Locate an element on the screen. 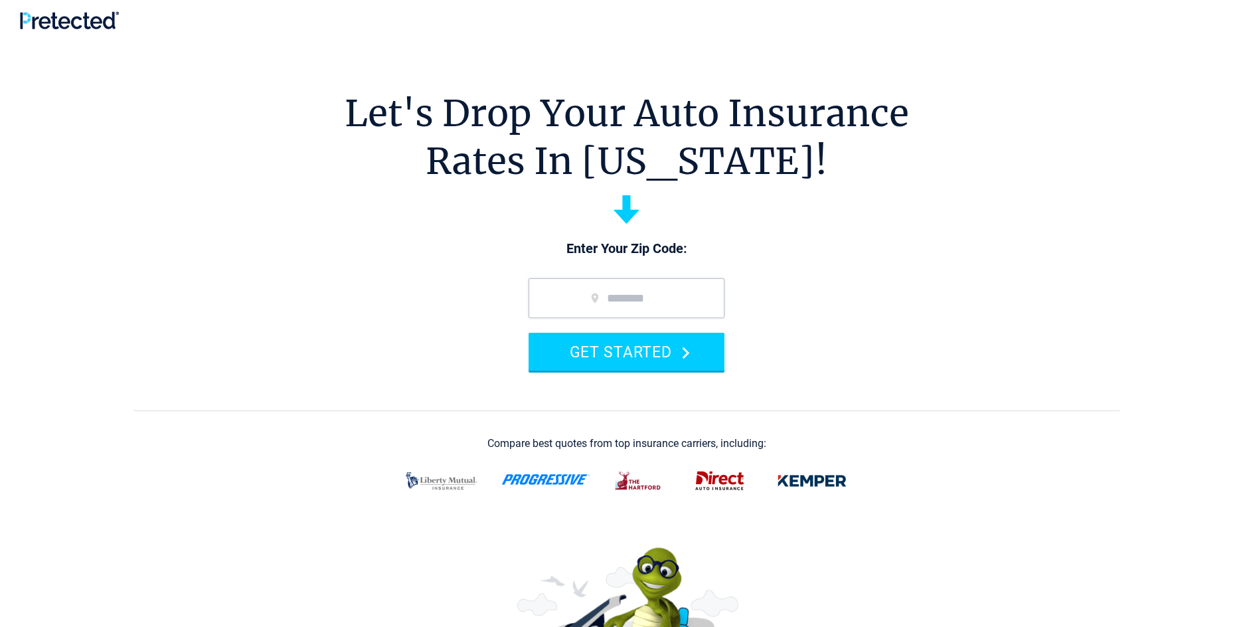 The height and width of the screenshot is (627, 1253). img: Pretected Logo is located at coordinates (69, 20).